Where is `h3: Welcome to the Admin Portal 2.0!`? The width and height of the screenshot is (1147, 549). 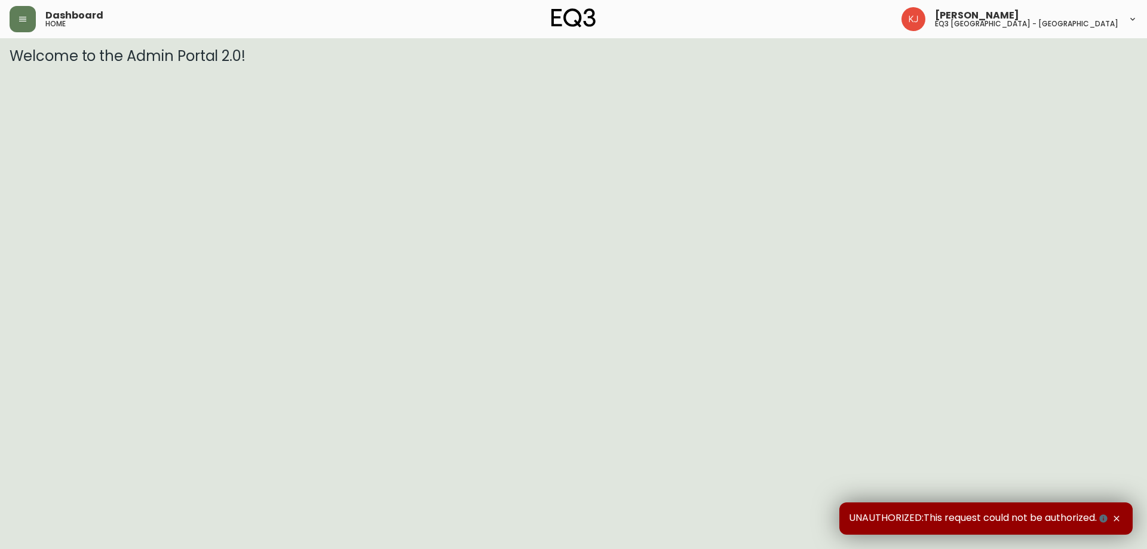
h3: Welcome to the Admin Portal 2.0! is located at coordinates (574, 56).